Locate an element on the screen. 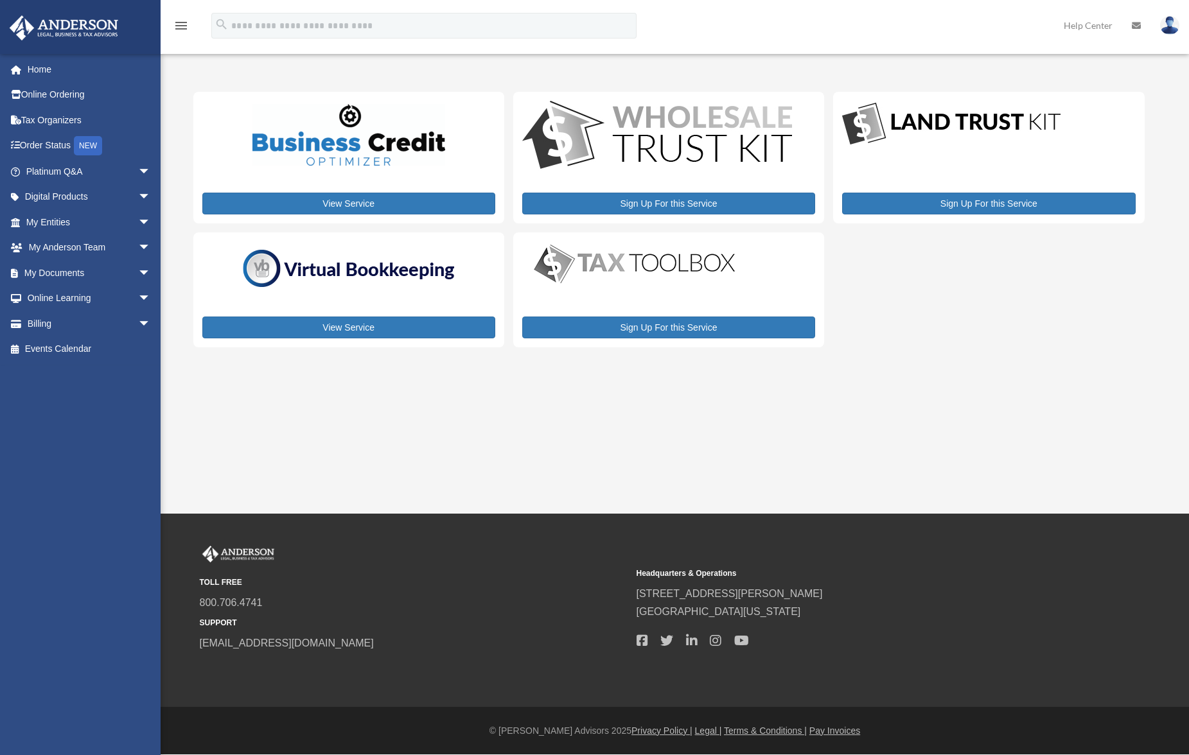 This screenshot has width=1189, height=755. img: taxtoolbox_new-1.webp is located at coordinates (635, 264).